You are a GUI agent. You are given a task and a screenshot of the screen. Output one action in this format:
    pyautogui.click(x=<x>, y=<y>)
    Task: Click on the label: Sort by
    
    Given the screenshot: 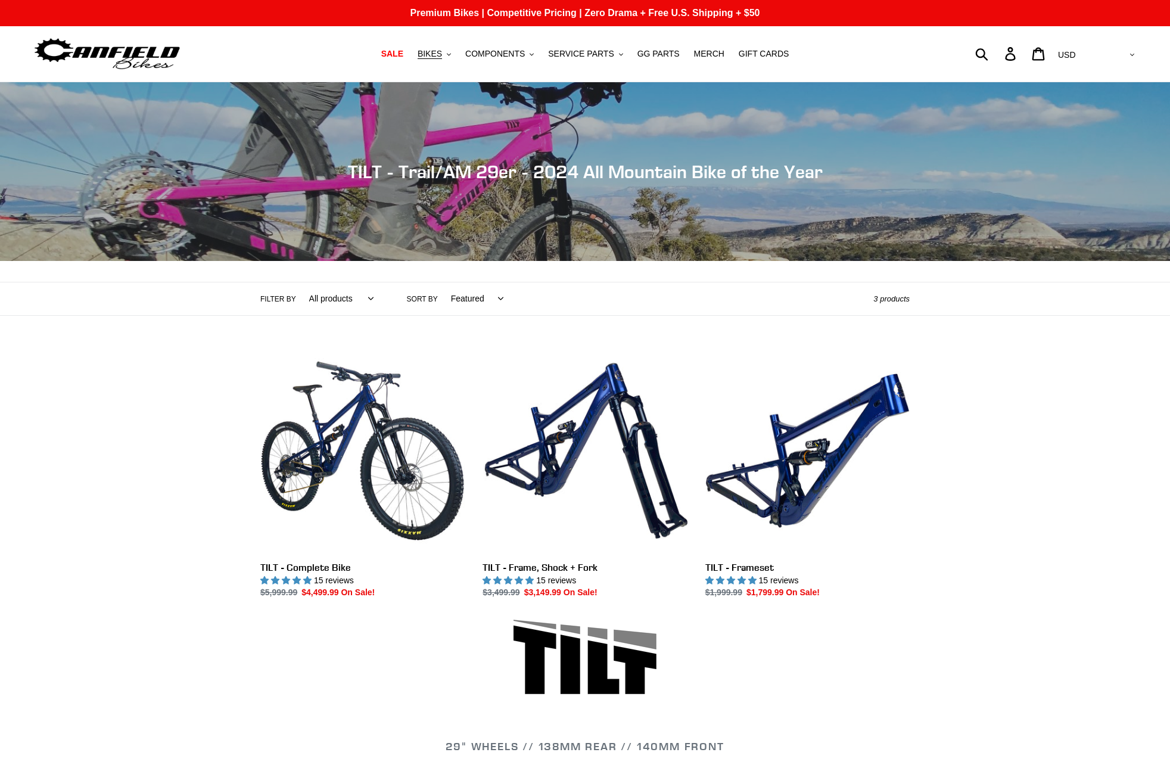 What is the action you would take?
    pyautogui.click(x=422, y=299)
    